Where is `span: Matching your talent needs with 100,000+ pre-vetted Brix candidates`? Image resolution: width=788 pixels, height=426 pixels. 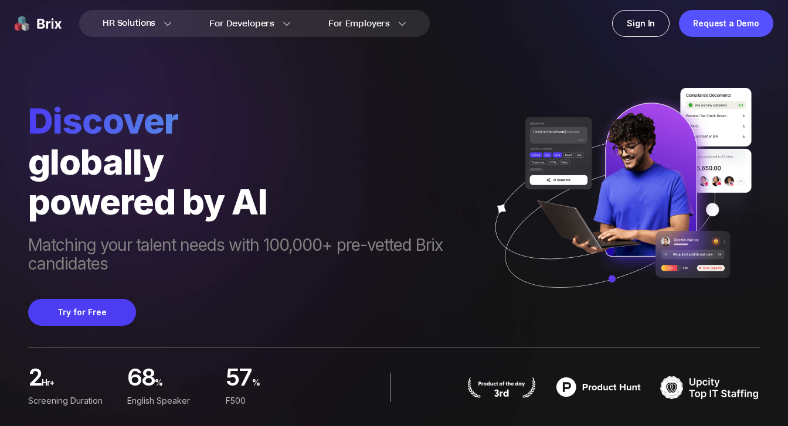 span: Matching your talent needs with 100,000+ pre-vetted Brix candidates is located at coordinates (254, 256).